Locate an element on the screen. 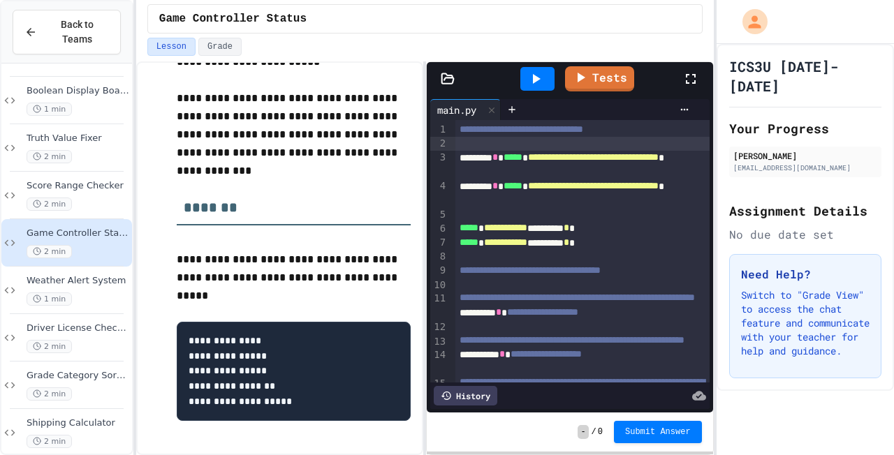 The width and height of the screenshot is (894, 455). button: Submit Answer is located at coordinates (658, 432).